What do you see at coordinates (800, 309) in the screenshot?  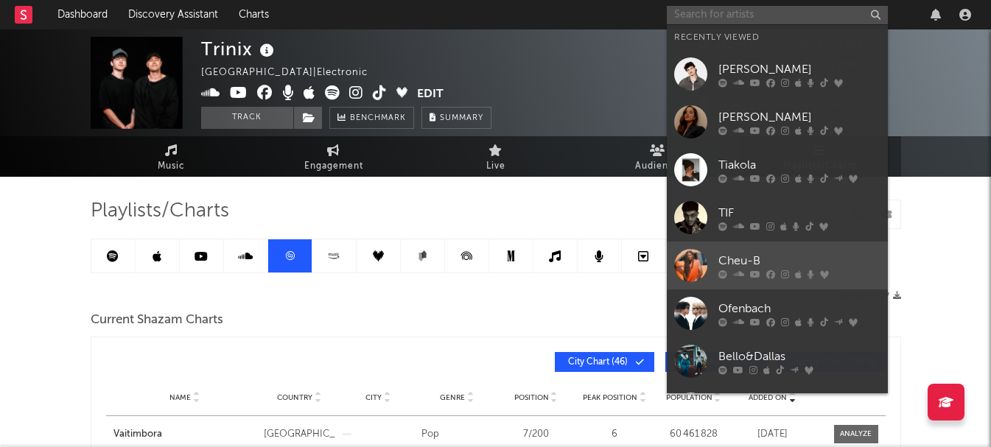 I see `div: Ofenbach` at bounding box center [800, 309].